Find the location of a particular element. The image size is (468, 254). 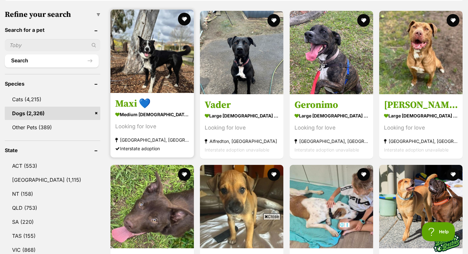

h3: Vader is located at coordinates (242, 105).